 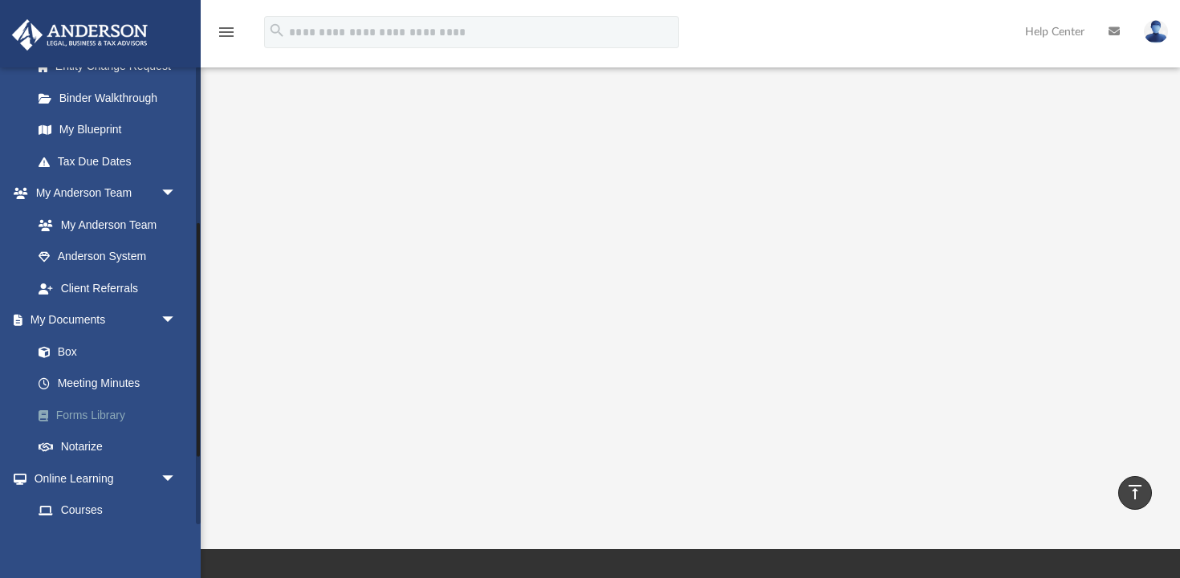 What do you see at coordinates (108, 257) in the screenshot?
I see `a: Anderson System` at bounding box center [108, 257].